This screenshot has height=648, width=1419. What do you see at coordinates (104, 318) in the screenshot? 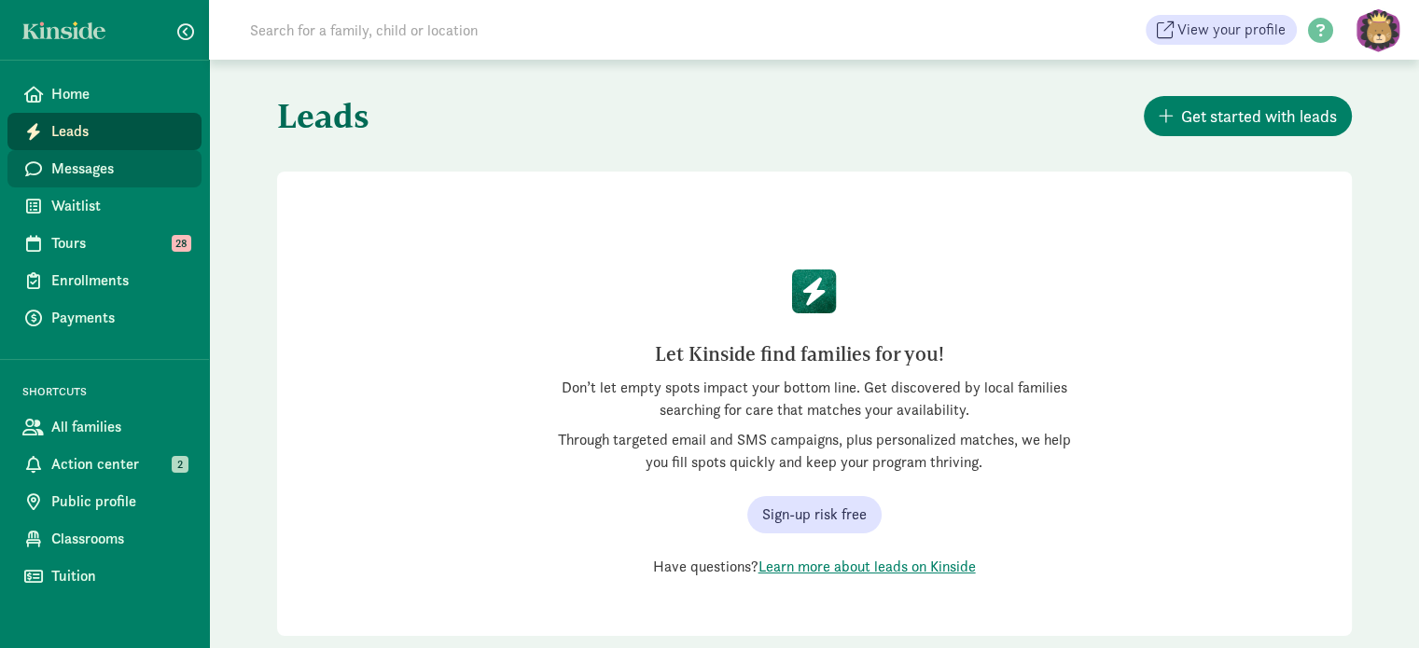
I see `a: Payments` at bounding box center [104, 318].